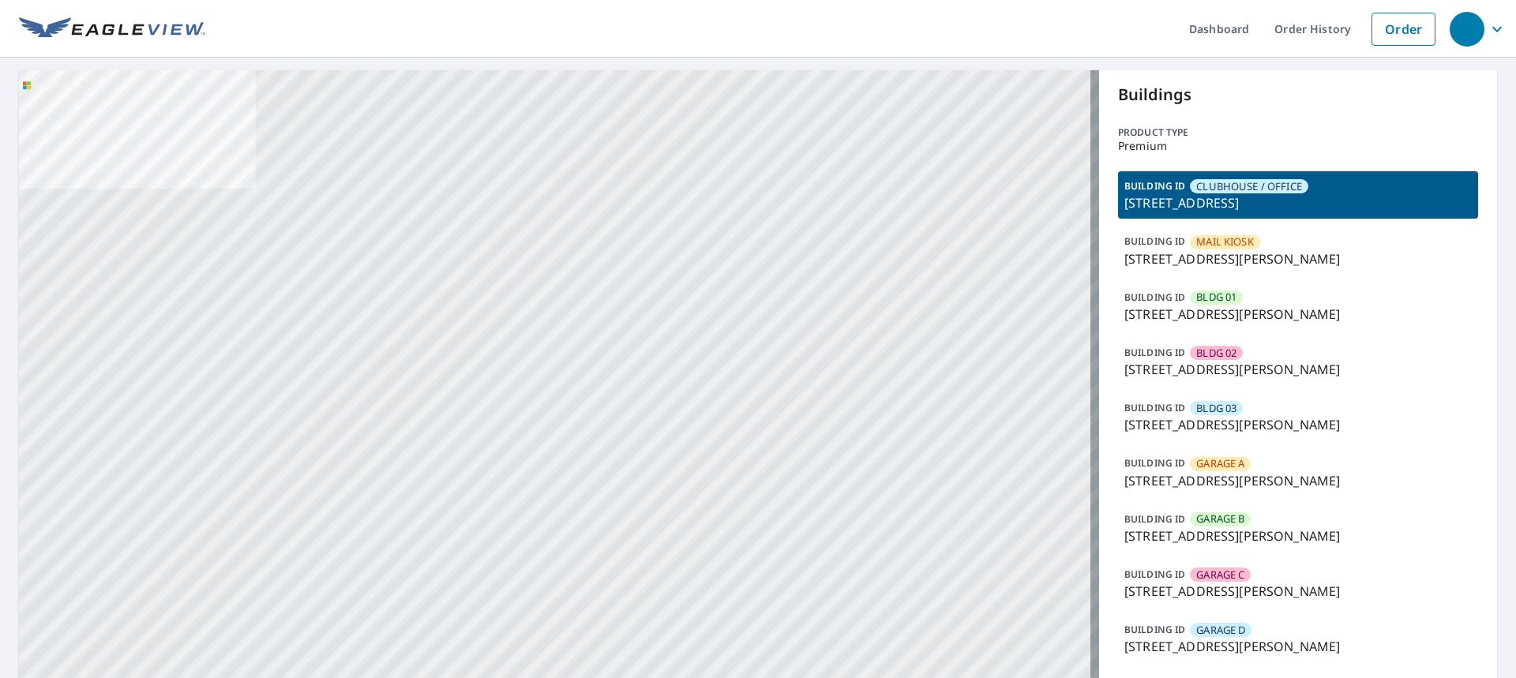 The image size is (1516, 678). I want to click on span: GARAGE C, so click(1220, 575).